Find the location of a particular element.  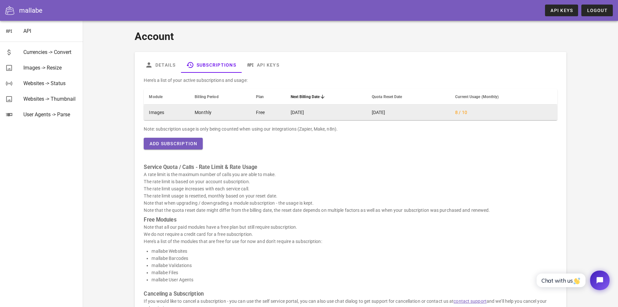

span: 8 / 10 is located at coordinates (461, 112).